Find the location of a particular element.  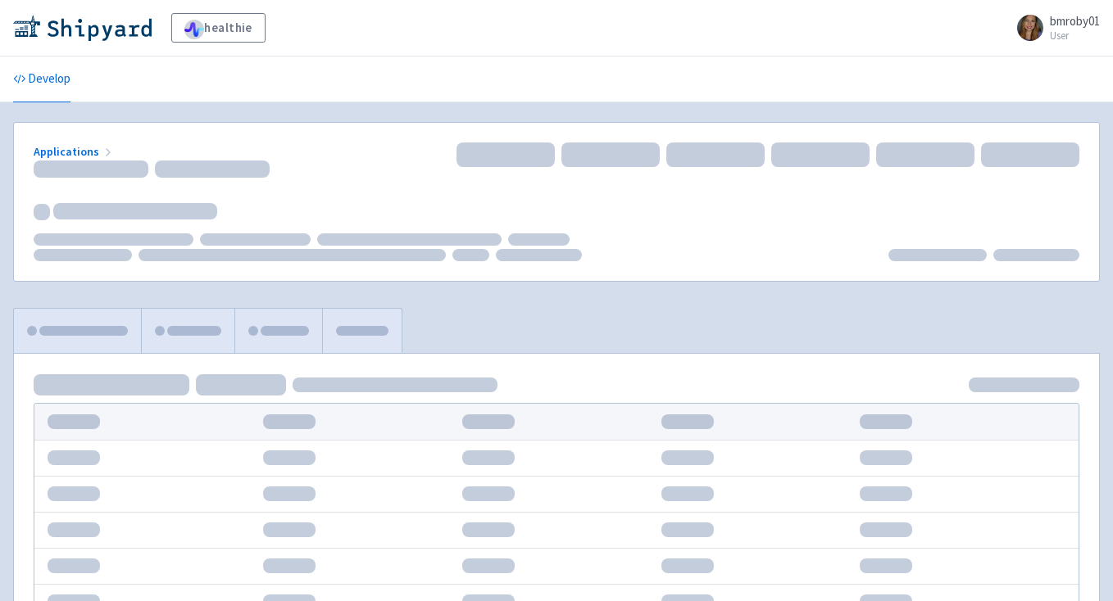

a: bmroby01 User is located at coordinates (1053, 28).